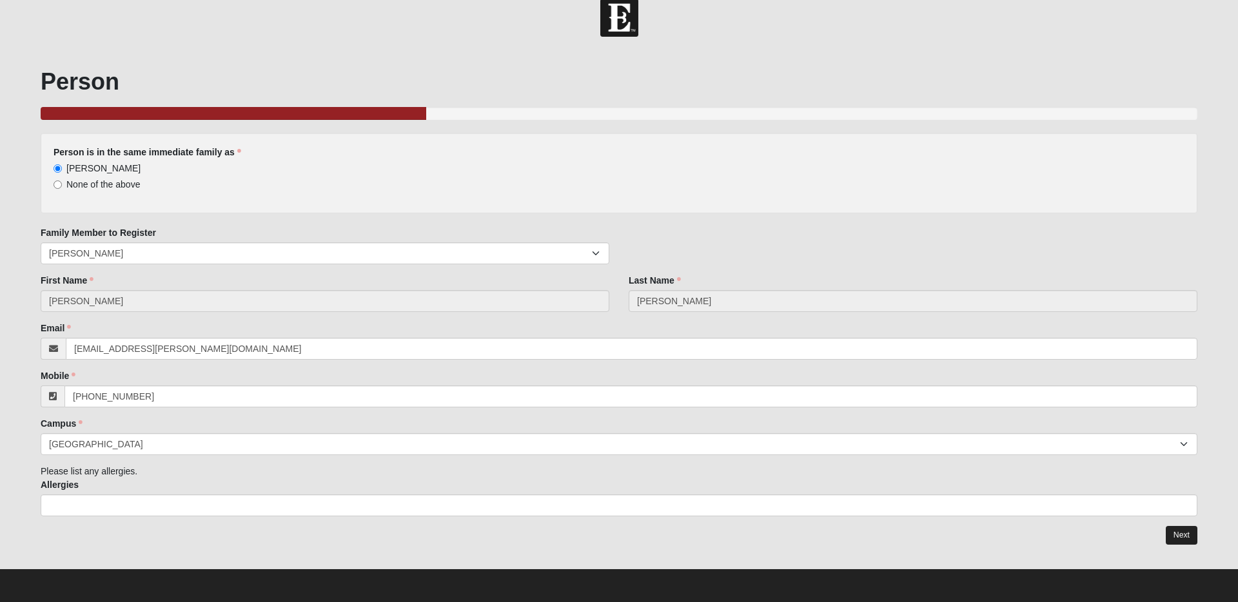  I want to click on label: First Name, so click(67, 281).